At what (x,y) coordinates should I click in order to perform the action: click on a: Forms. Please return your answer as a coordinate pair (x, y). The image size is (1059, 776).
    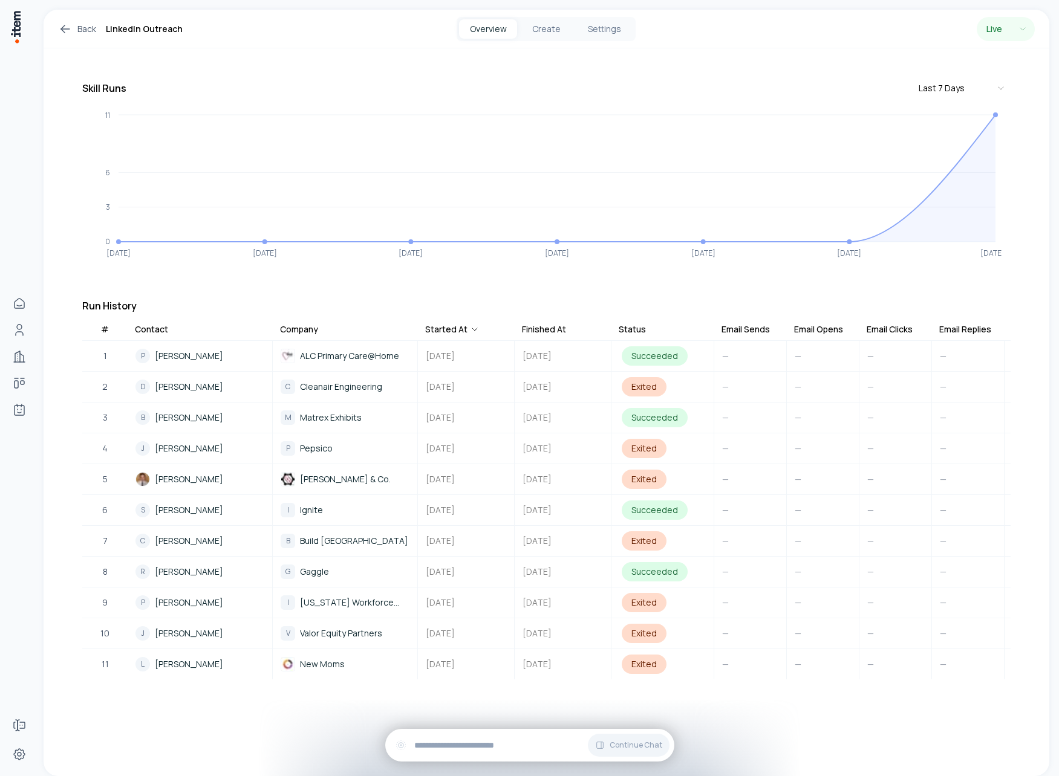
    Looking at the image, I should click on (19, 725).